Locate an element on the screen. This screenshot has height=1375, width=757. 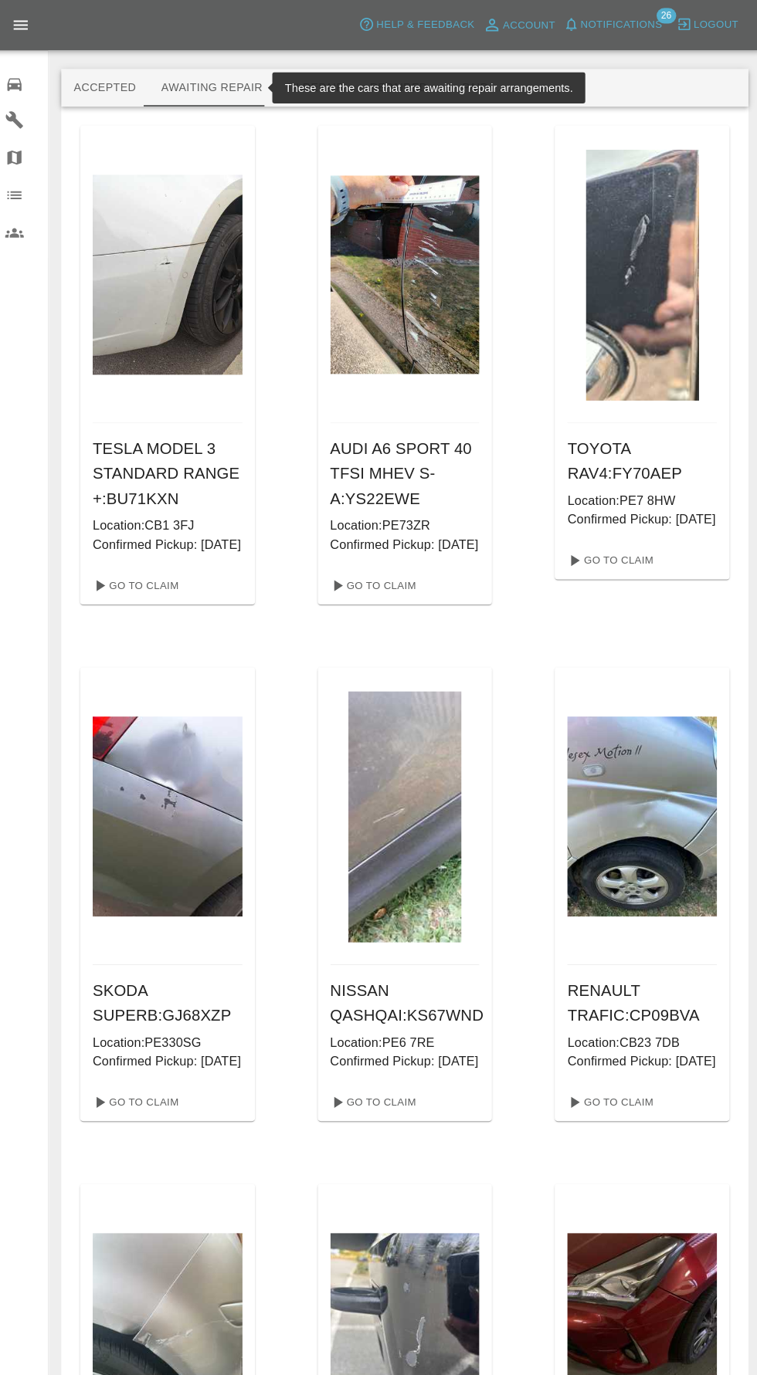
h6: TOYOTA RAV4 : FY70AEP is located at coordinates (639, 454).